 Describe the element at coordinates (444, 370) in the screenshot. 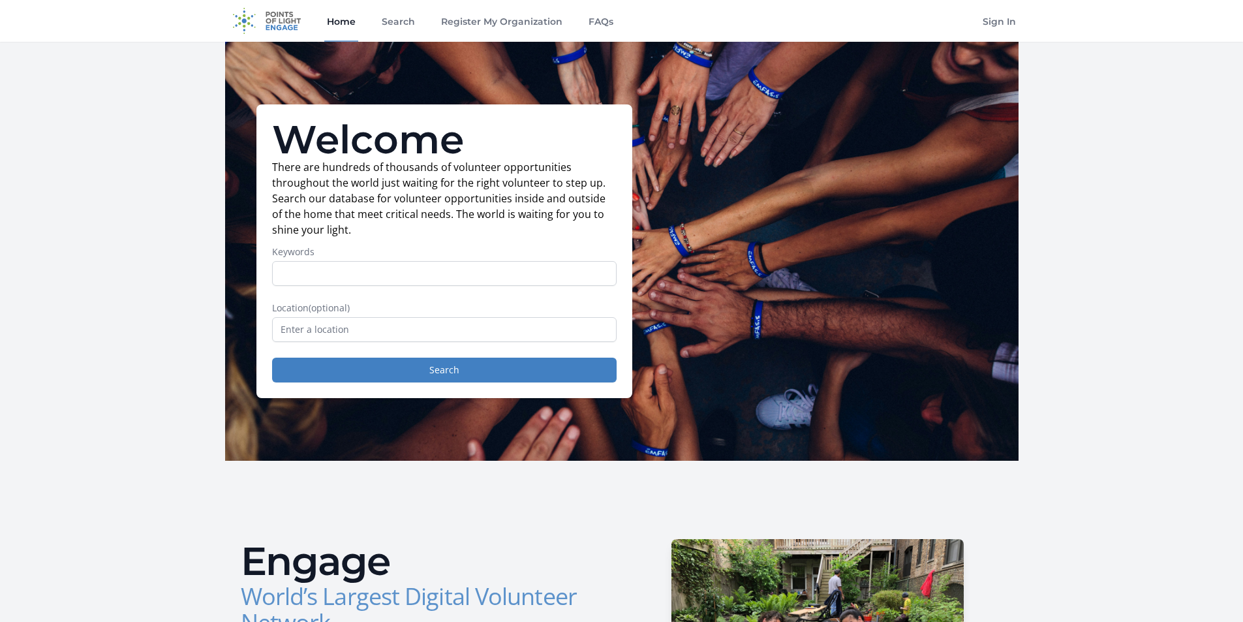

I see `button: Search` at that location.